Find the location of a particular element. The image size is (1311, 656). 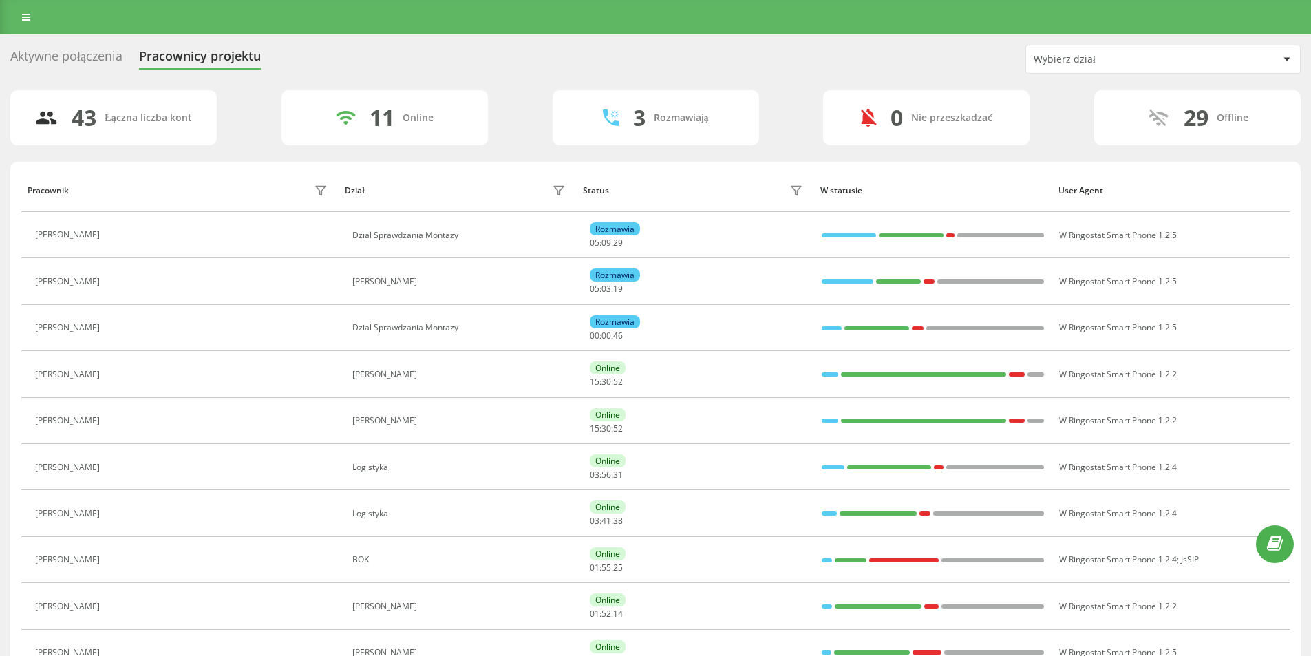

div: Dział is located at coordinates (354, 191).